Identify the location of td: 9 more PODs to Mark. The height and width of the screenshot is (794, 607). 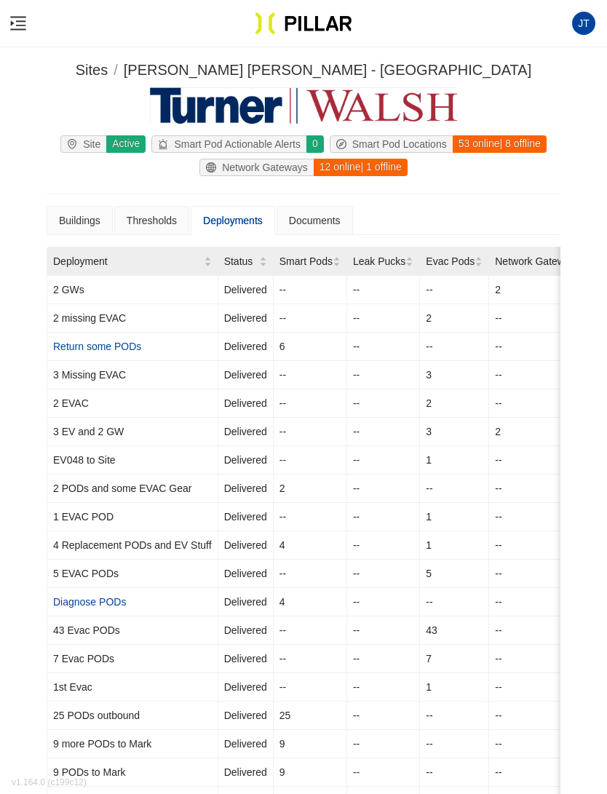
(132, 744).